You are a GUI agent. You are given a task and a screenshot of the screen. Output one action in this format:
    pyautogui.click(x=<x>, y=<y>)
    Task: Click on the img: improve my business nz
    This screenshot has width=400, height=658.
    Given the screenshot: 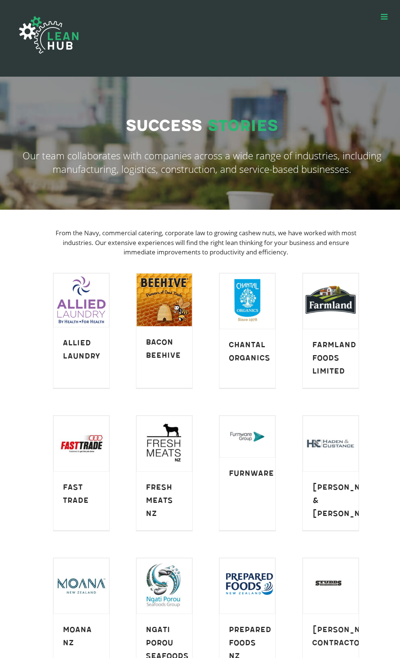 What is the action you would take?
    pyautogui.click(x=81, y=443)
    